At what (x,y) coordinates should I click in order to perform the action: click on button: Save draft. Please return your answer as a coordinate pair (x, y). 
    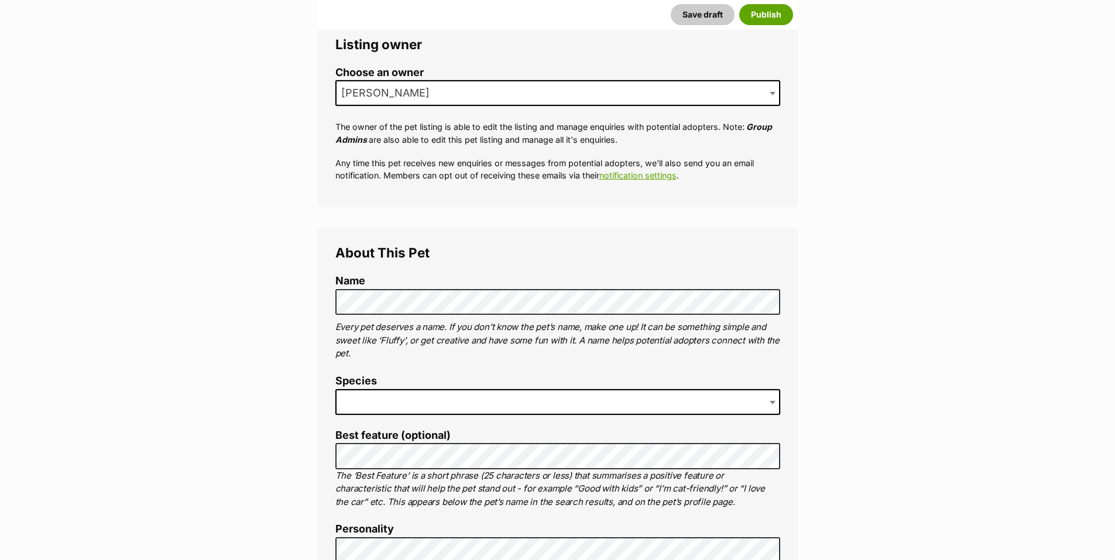
    Looking at the image, I should click on (702, 15).